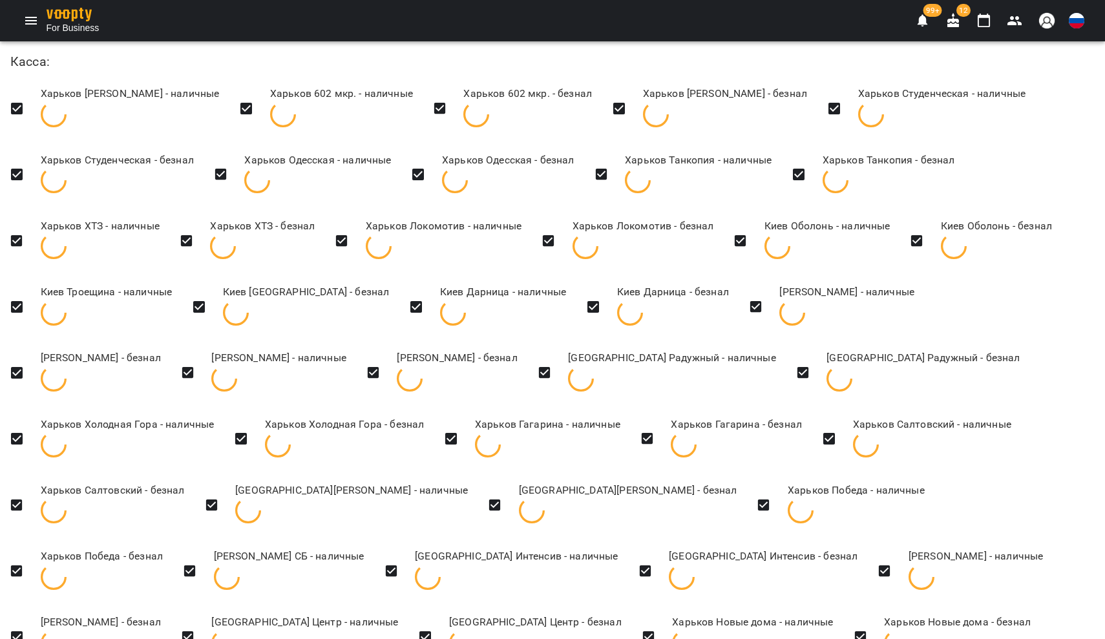  What do you see at coordinates (341, 93) in the screenshot?
I see `span: Харьков 602 мкр. - наличные` at bounding box center [341, 93].